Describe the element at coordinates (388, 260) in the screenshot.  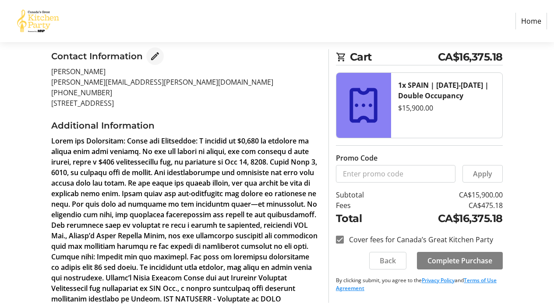
I see `button: Back` at that location.